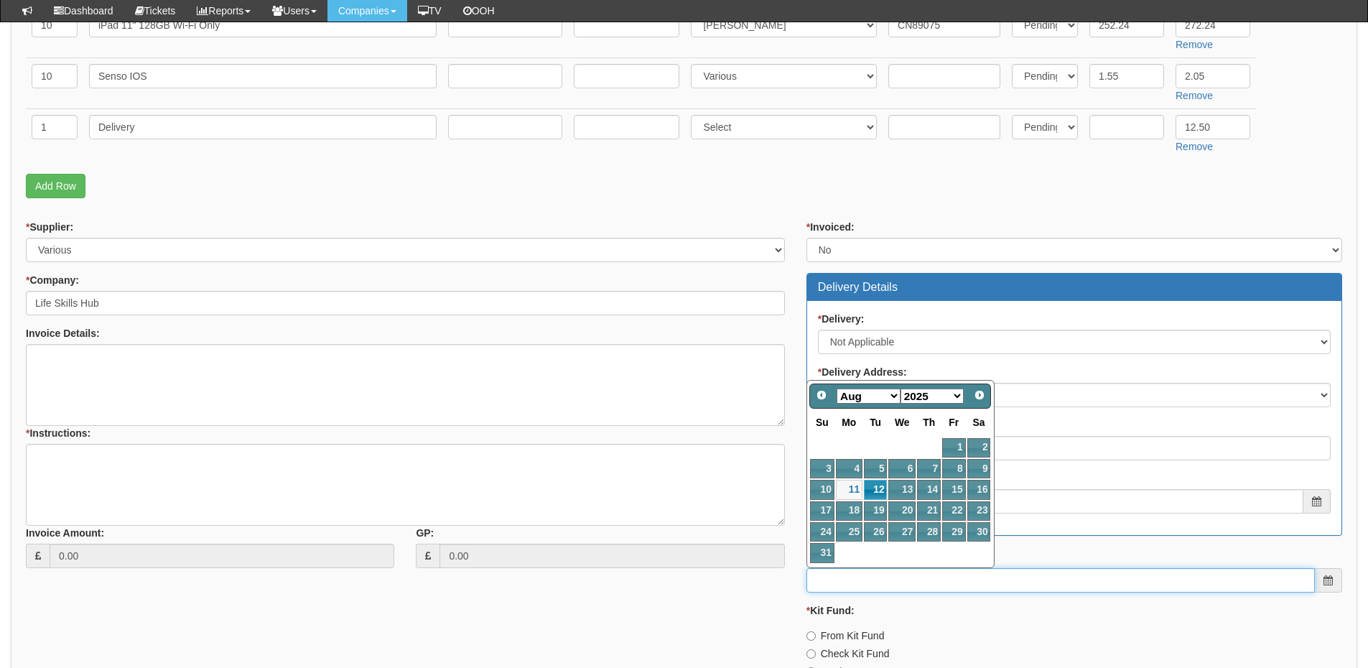 Image resolution: width=1368 pixels, height=668 pixels. Describe the element at coordinates (830, 227) in the screenshot. I see `label: Invoiced:` at that location.